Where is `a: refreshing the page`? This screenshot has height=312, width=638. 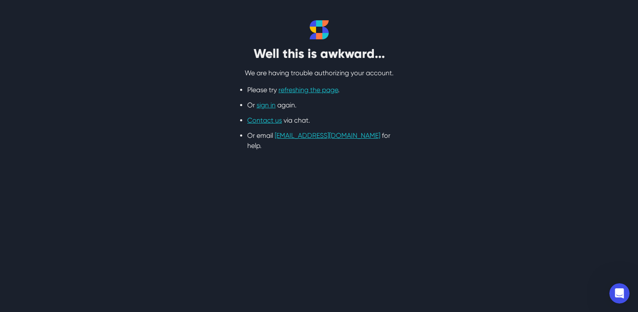 a: refreshing the page is located at coordinates (308, 90).